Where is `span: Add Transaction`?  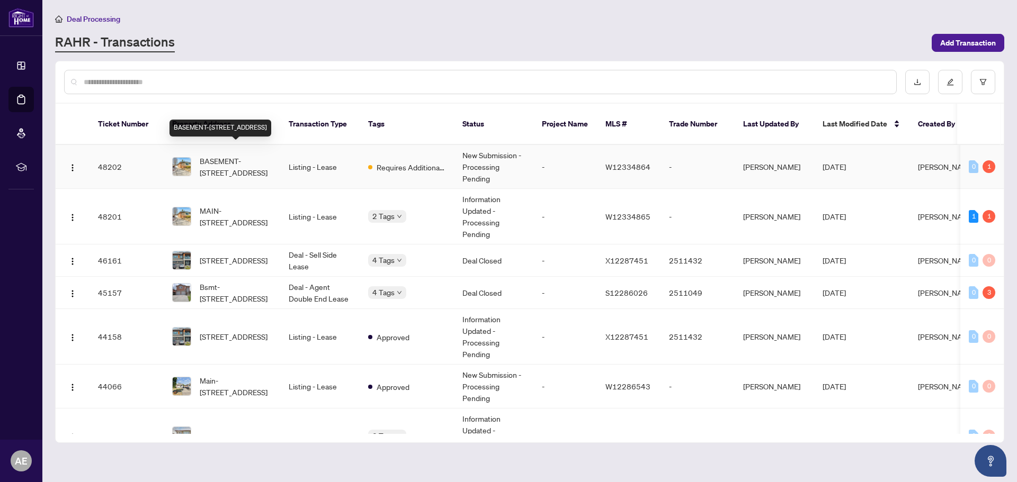 span: Add Transaction is located at coordinates (968, 43).